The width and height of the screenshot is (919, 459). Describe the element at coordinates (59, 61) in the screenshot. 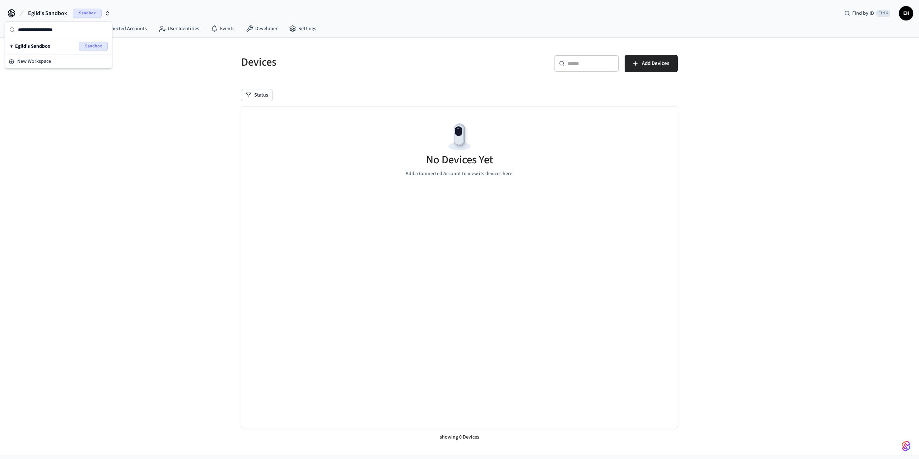

I see `button: New Workspace` at that location.